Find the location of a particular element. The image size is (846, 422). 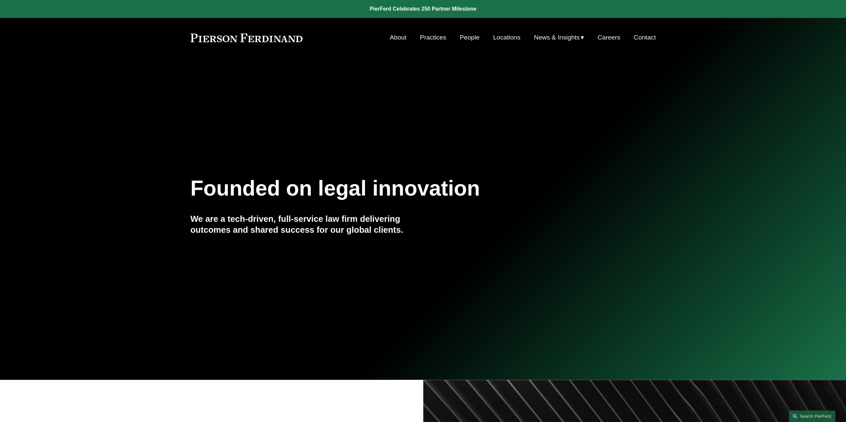

h1: Founded on legal innovation is located at coordinates (384, 188).